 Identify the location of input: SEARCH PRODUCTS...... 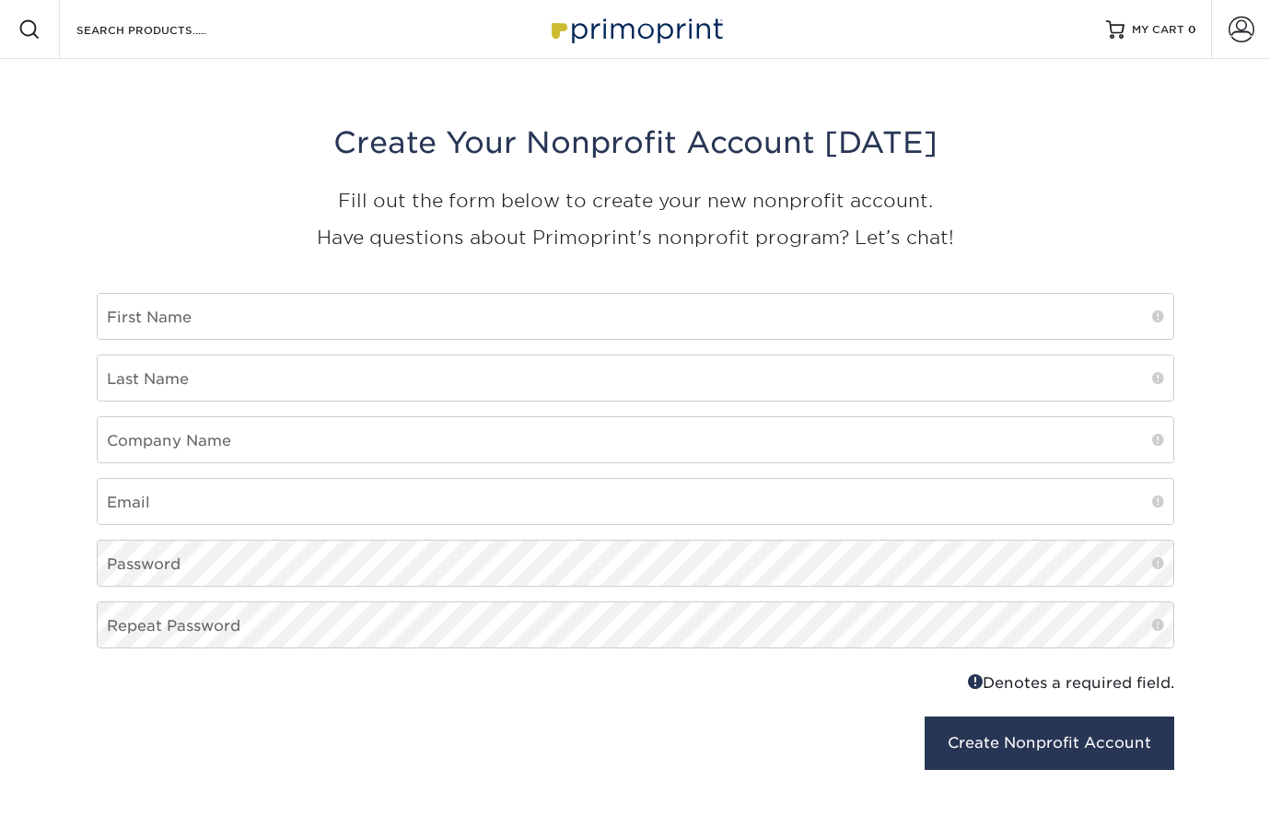
(164, 29).